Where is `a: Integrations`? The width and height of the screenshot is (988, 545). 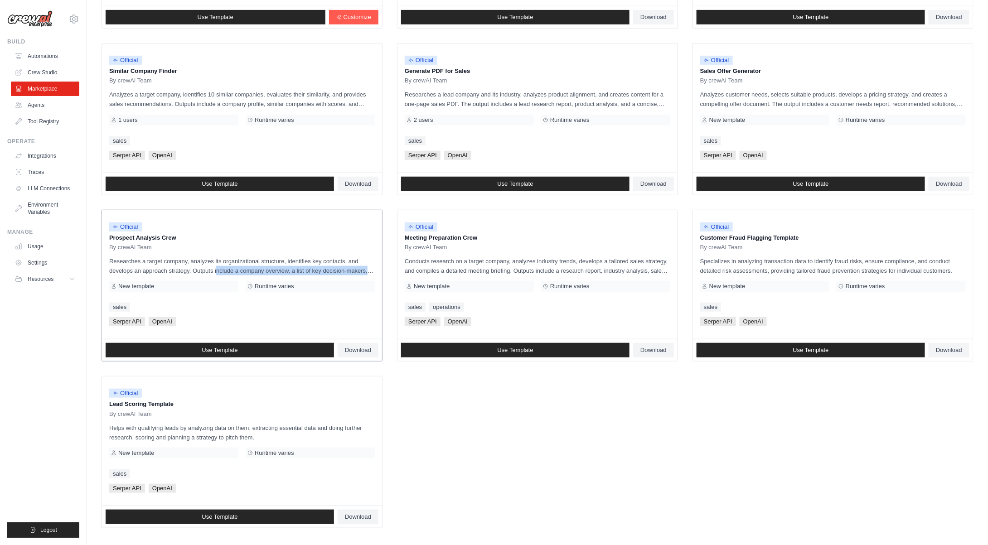
a: Integrations is located at coordinates (45, 156).